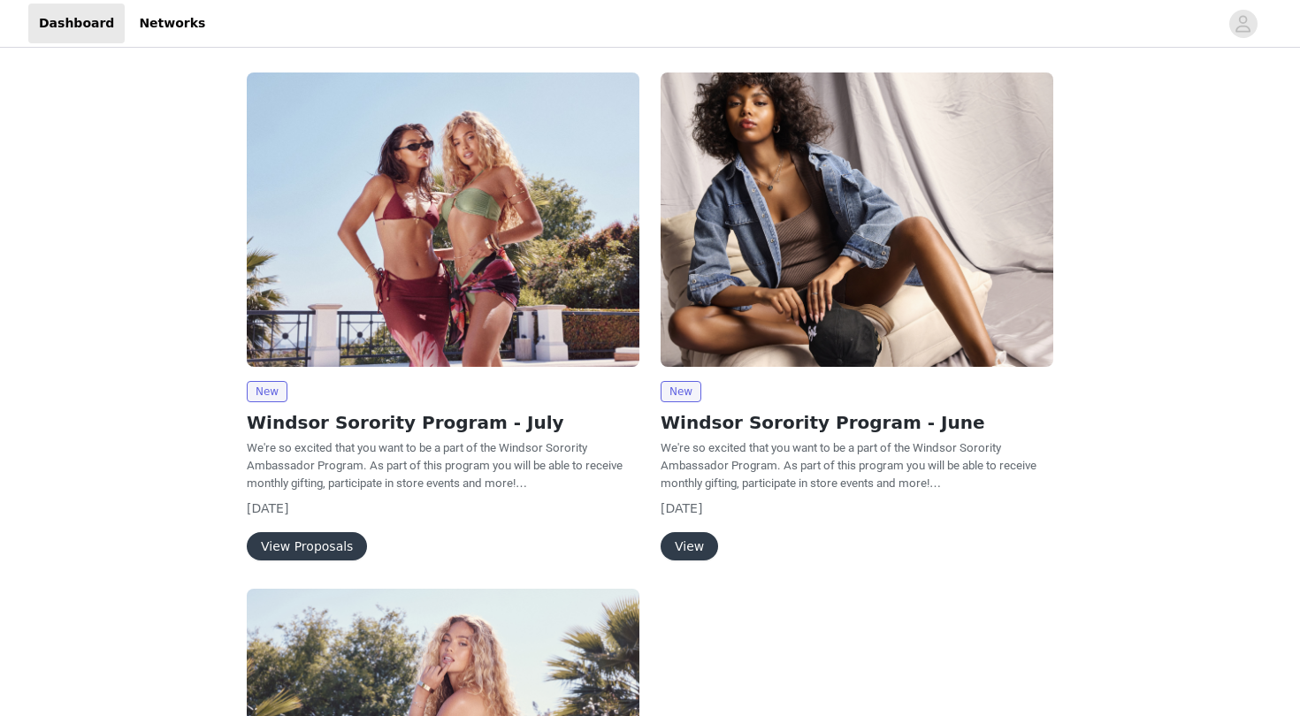 This screenshot has height=716, width=1300. Describe the element at coordinates (1242, 24) in the screenshot. I see `div: avatar` at that location.